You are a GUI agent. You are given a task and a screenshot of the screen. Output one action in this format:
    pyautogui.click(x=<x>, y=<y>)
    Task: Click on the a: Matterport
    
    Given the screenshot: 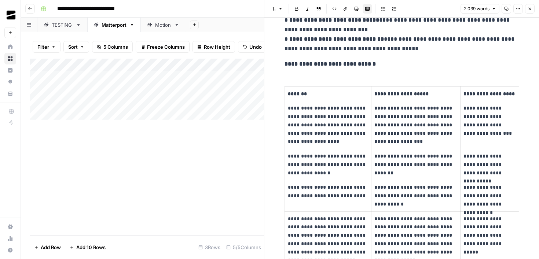 What is the action you would take?
    pyautogui.click(x=114, y=25)
    